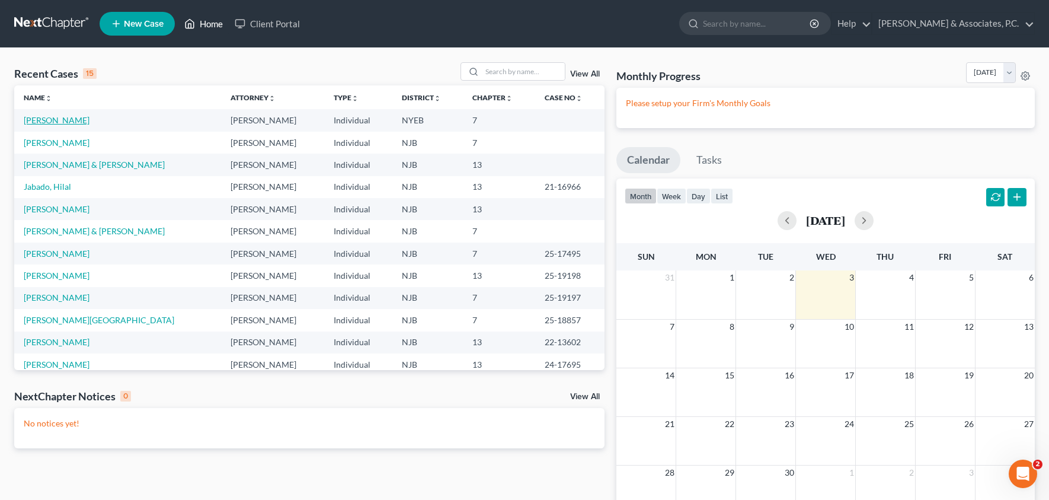 The height and width of the screenshot is (500, 1049). I want to click on td: 25-17495, so click(570, 253).